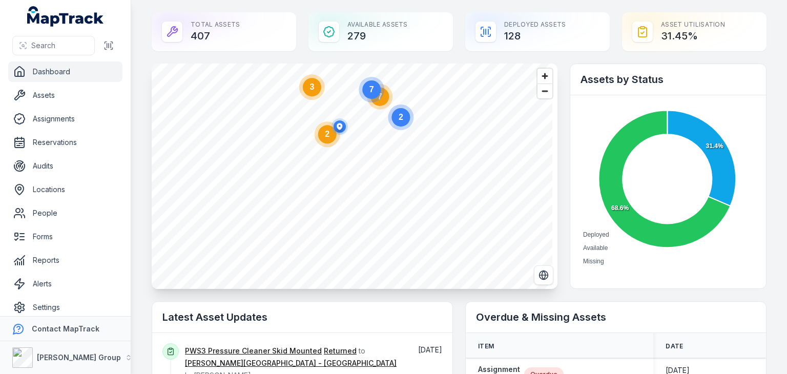 This screenshot has width=787, height=374. Describe the element at coordinates (65, 190) in the screenshot. I see `a: Locations` at that location.